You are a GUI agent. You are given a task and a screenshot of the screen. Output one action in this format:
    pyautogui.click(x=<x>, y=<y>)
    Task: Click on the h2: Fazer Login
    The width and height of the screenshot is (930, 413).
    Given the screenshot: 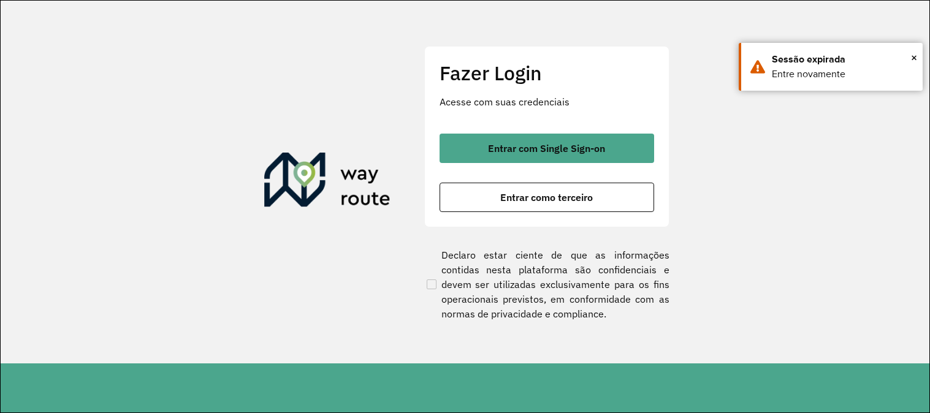 What is the action you would take?
    pyautogui.click(x=547, y=73)
    